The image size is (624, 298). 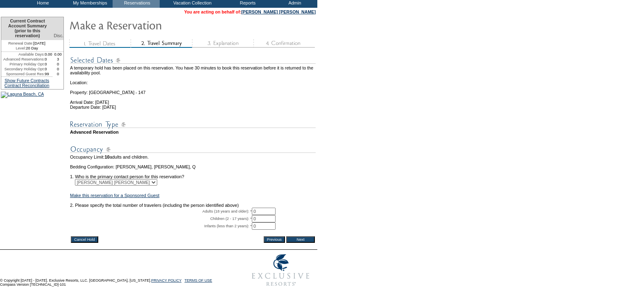 What do you see at coordinates (161, 43) in the screenshot?
I see `img: step2_state2.gif` at bounding box center [161, 43].